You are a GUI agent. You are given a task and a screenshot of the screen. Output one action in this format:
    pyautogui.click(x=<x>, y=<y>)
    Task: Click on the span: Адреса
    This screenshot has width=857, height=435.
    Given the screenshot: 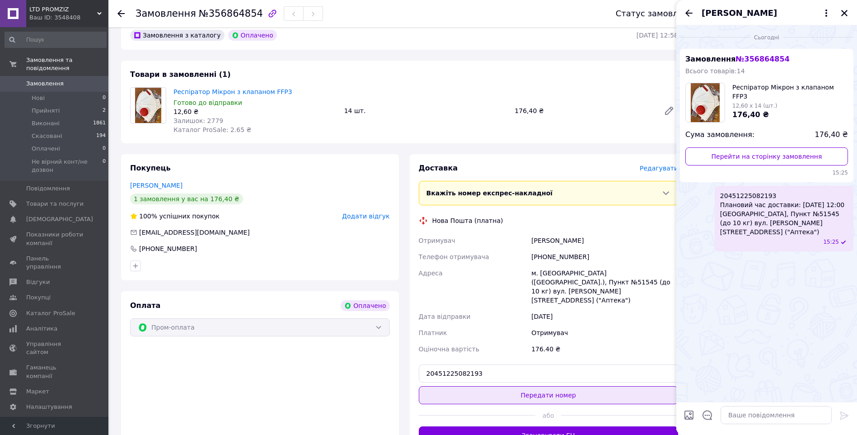 What is the action you would take?
    pyautogui.click(x=430, y=273)
    